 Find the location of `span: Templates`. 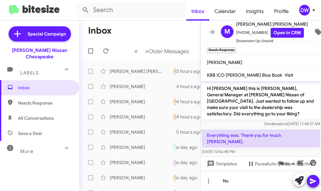

span: Templates is located at coordinates (221, 164).